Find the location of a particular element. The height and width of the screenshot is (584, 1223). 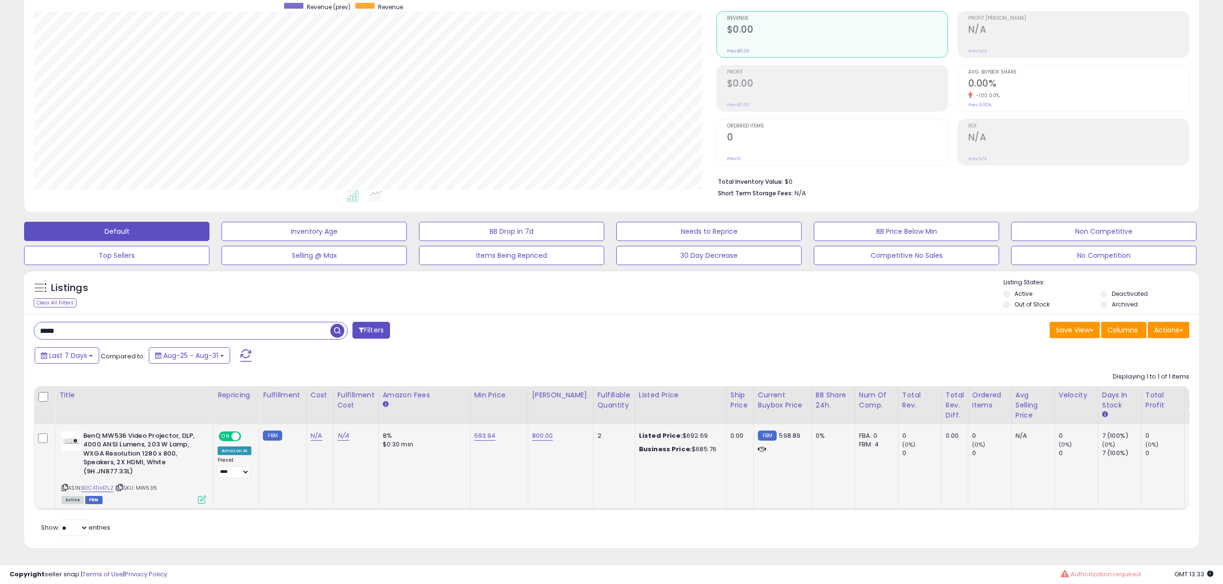

button: Last 7 Days is located at coordinates (67, 356).